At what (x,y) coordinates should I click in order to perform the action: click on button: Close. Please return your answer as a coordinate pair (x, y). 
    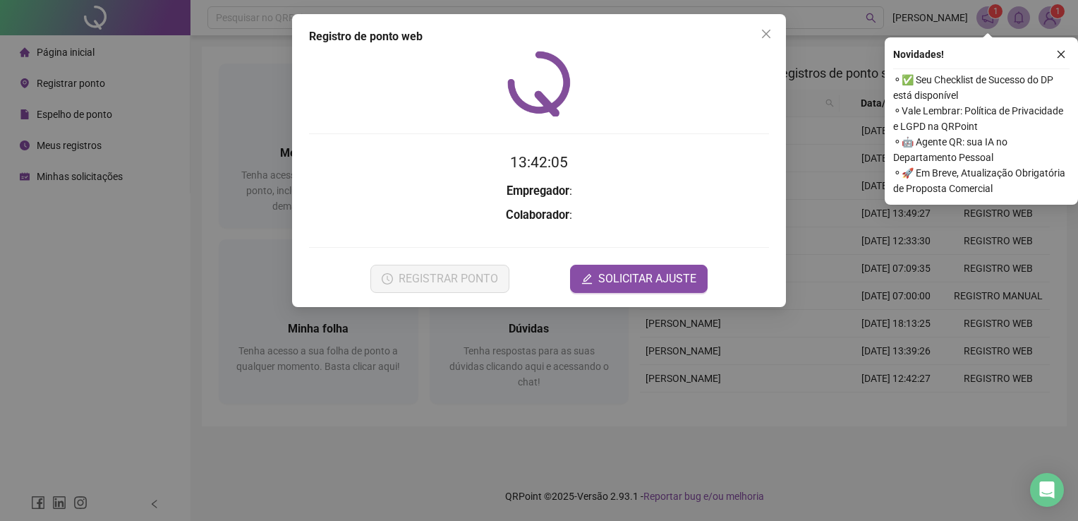
    Looking at the image, I should click on (766, 34).